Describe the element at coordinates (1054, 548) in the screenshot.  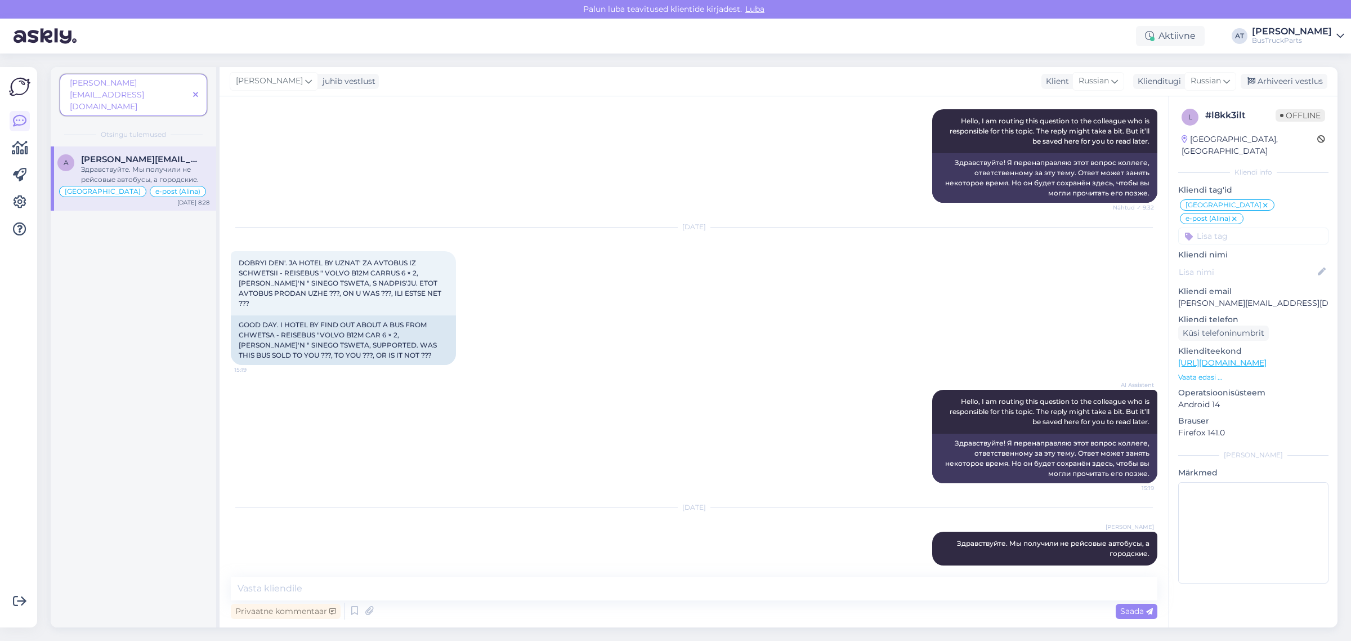
I see `span: Здравствуйте. Мы получили не рейсовые автобусы, а городские.` at that location.